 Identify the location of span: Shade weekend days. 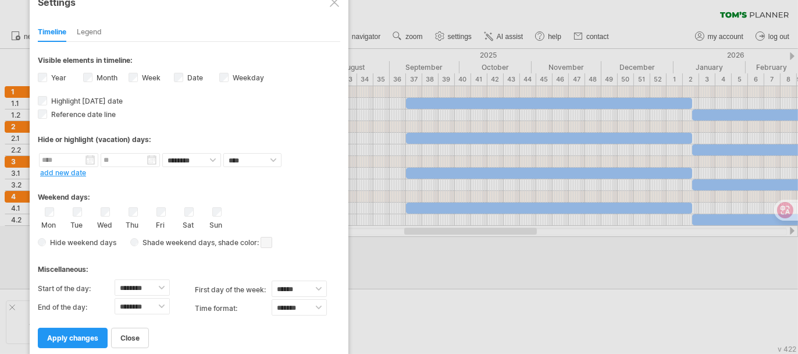
(176, 242).